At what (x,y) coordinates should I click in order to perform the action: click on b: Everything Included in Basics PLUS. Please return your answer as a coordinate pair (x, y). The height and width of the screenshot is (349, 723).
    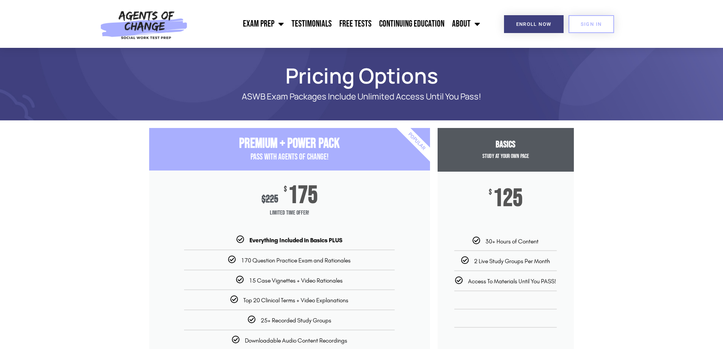
    Looking at the image, I should click on (295, 240).